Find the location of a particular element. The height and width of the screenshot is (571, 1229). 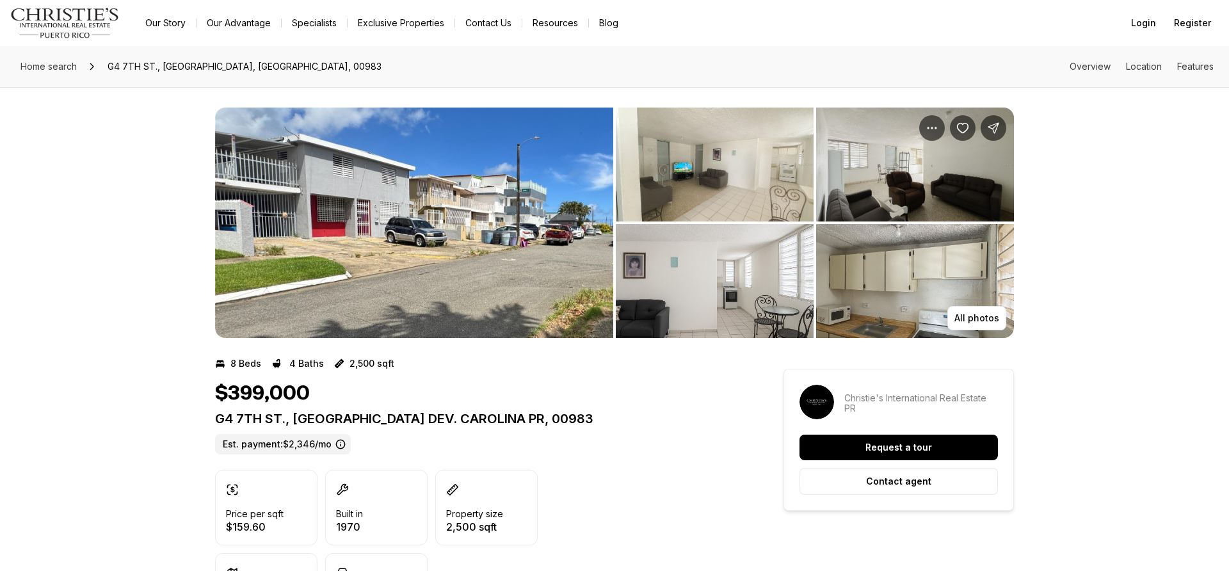

a: Skip to: Features is located at coordinates (1195, 66).